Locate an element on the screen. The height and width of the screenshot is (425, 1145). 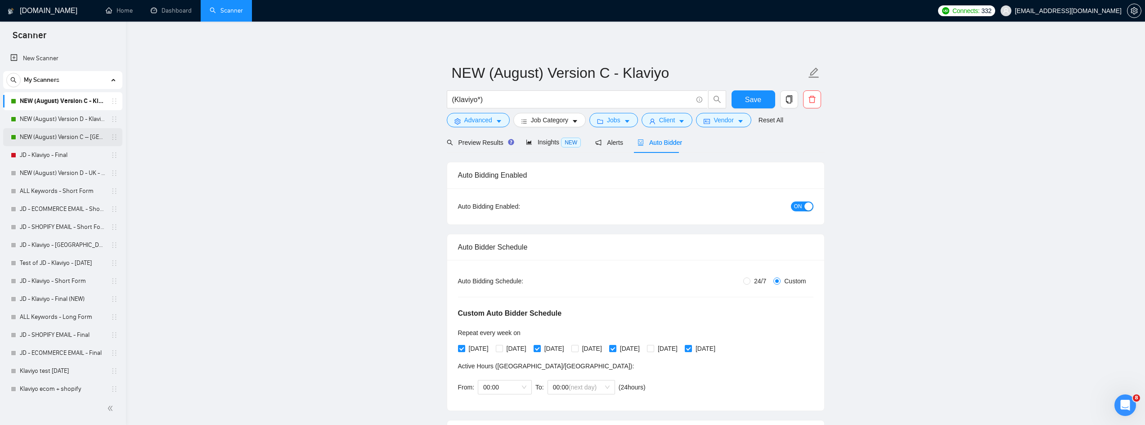
a: ALL Keywords - Short Form is located at coordinates (63, 191).